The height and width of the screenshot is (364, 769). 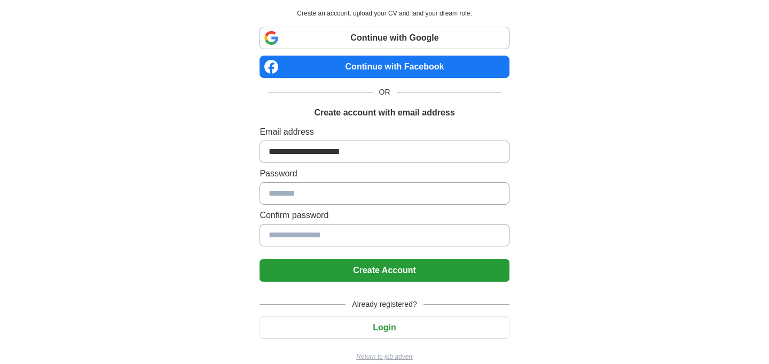 I want to click on button: Login, so click(x=384, y=327).